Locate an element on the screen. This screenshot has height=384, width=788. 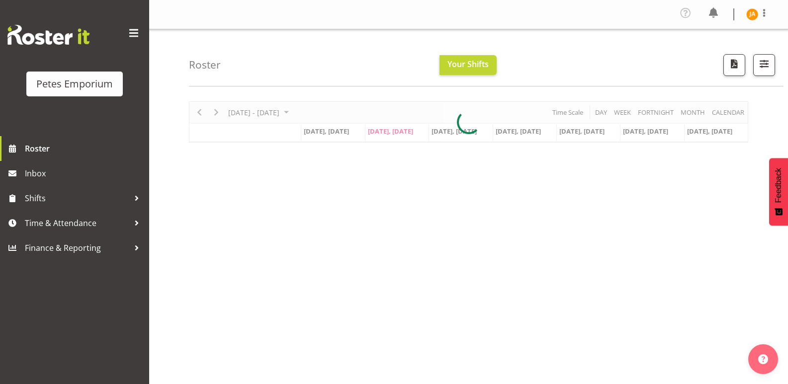
img: help-xxl-2.png is located at coordinates (763, 359).